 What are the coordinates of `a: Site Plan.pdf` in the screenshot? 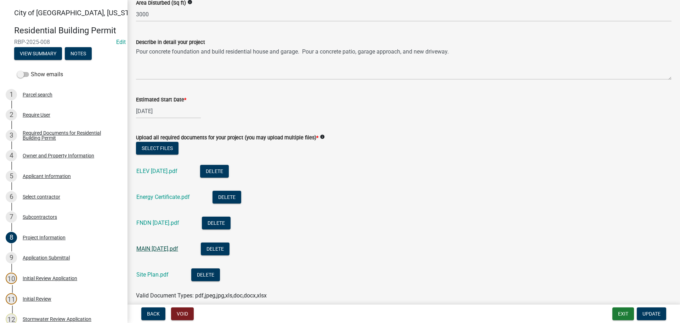 It's located at (152, 274).